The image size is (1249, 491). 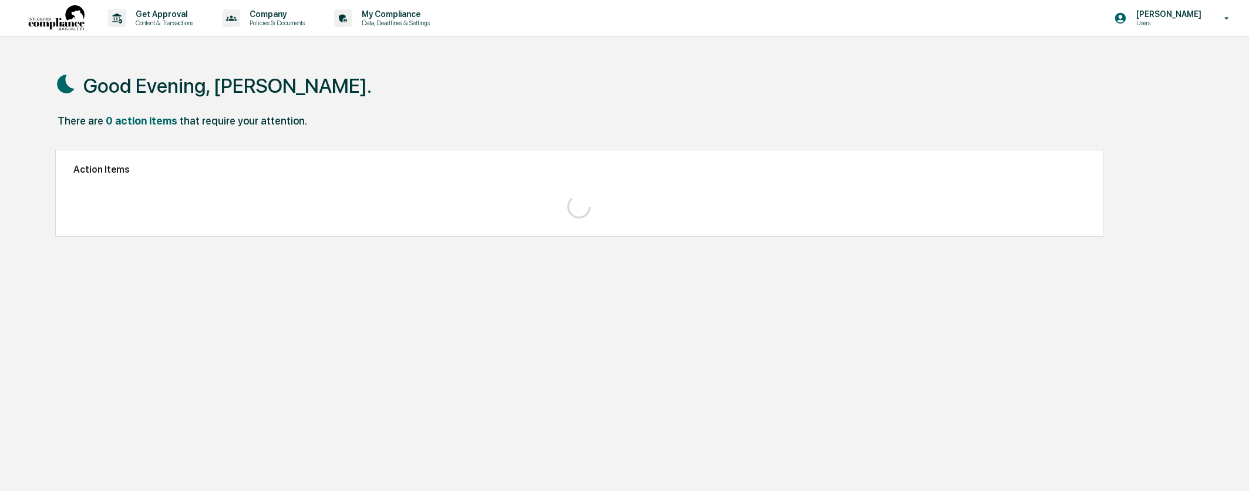 What do you see at coordinates (163, 23) in the screenshot?
I see `p: Content & Transactions` at bounding box center [163, 23].